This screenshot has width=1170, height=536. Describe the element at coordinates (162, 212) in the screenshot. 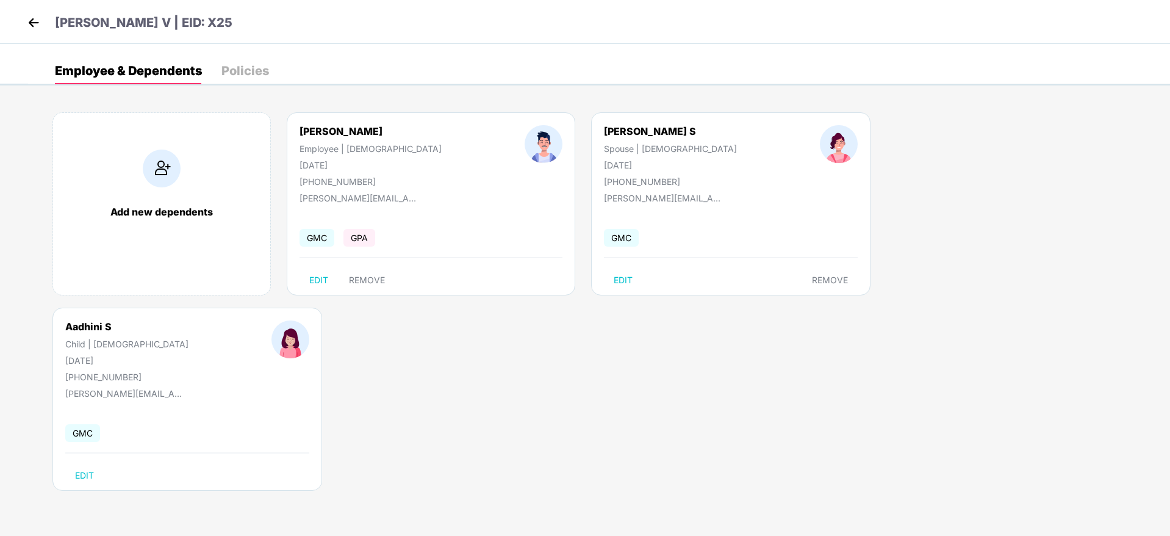

I see `div: Add new dependents` at that location.